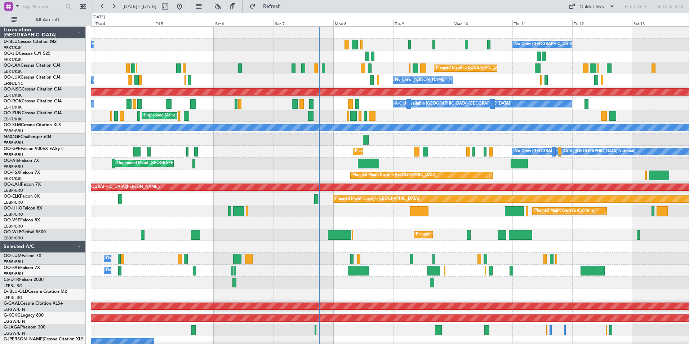 This screenshot has width=689, height=344. Describe the element at coordinates (11, 54) in the screenshot. I see `span: OO-JID` at that location.